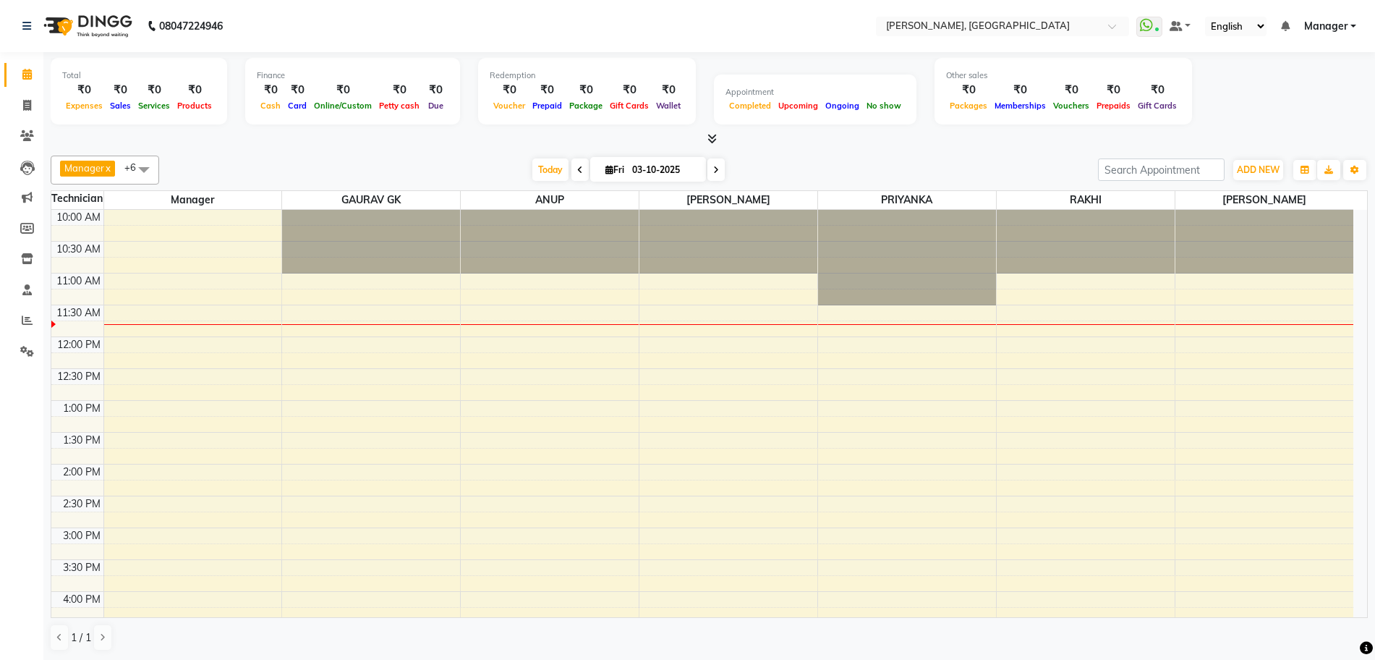 The image size is (1375, 660). What do you see at coordinates (191, 26) in the screenshot?
I see `b: 08047224946` at bounding box center [191, 26].